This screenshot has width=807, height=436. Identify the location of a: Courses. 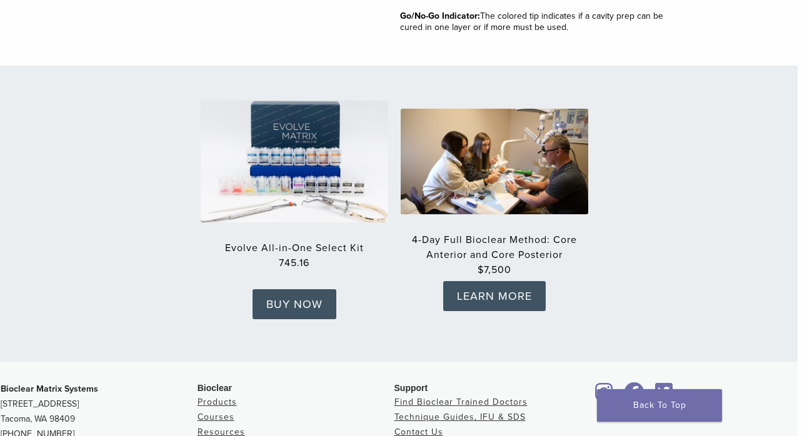
(216, 417).